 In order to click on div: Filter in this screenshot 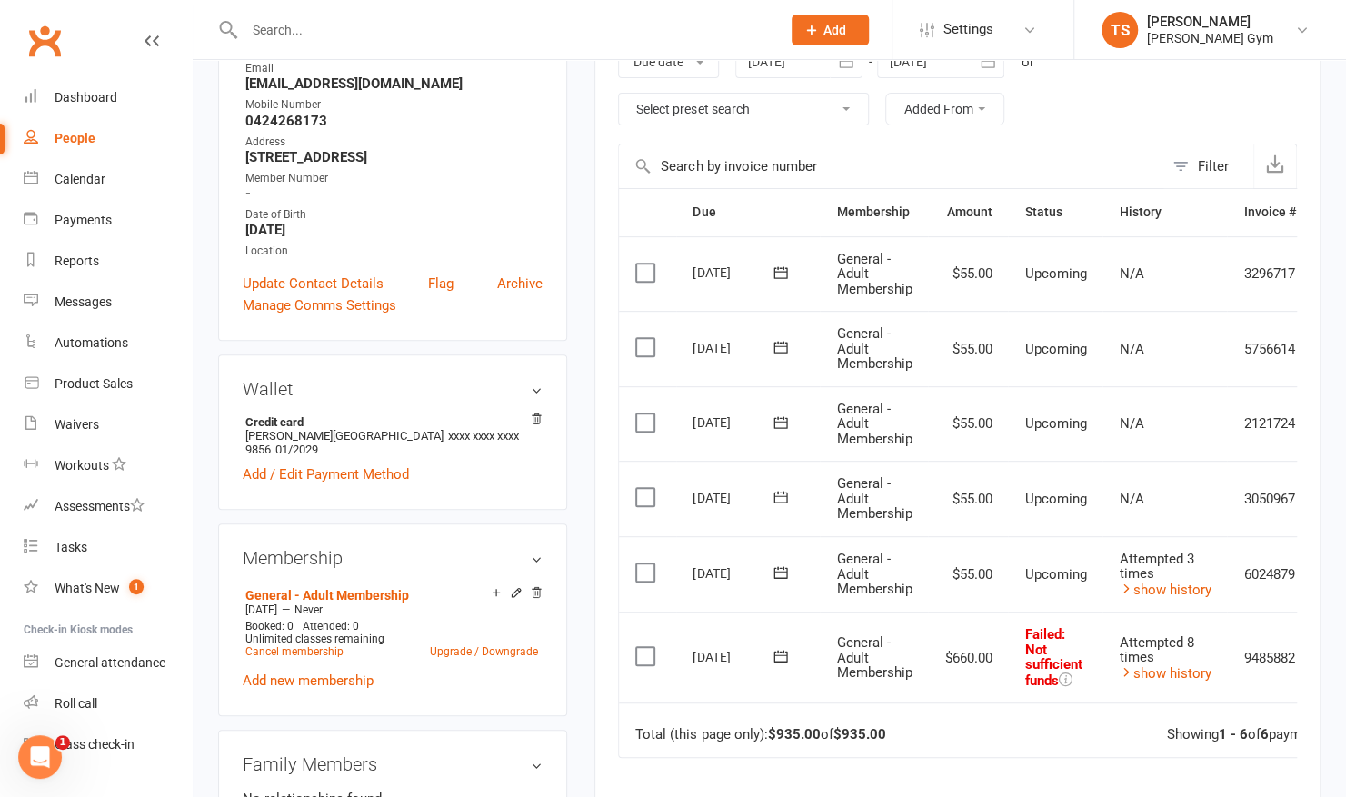, I will do `click(1213, 166)`.